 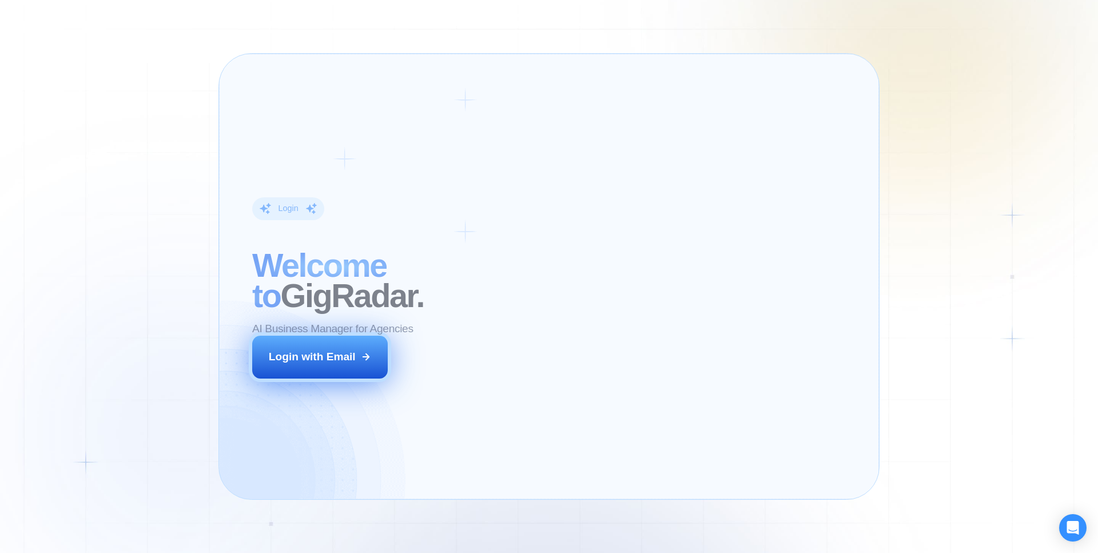 I want to click on h2: ‍ GigRadar., so click(x=393, y=281).